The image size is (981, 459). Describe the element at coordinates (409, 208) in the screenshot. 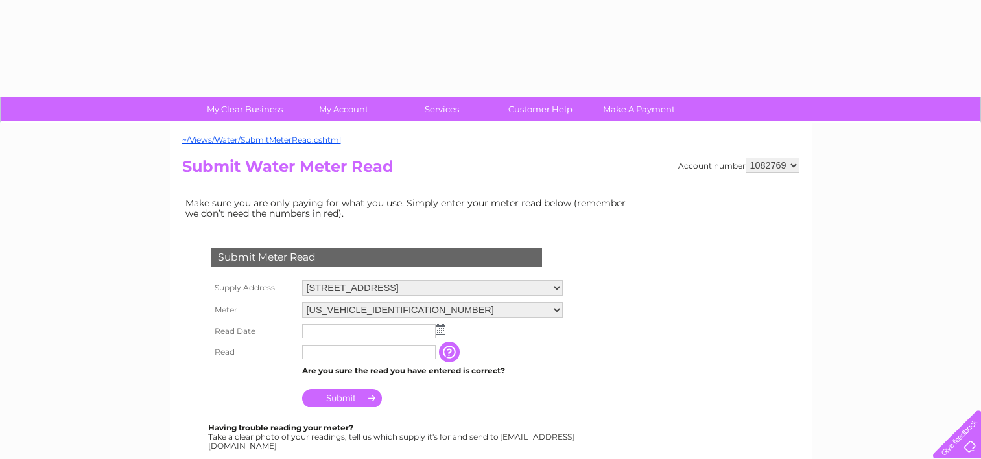

I see `td: Make sure you are only paying for what you use. Simply enter your meter read below (remember we d...` at that location.